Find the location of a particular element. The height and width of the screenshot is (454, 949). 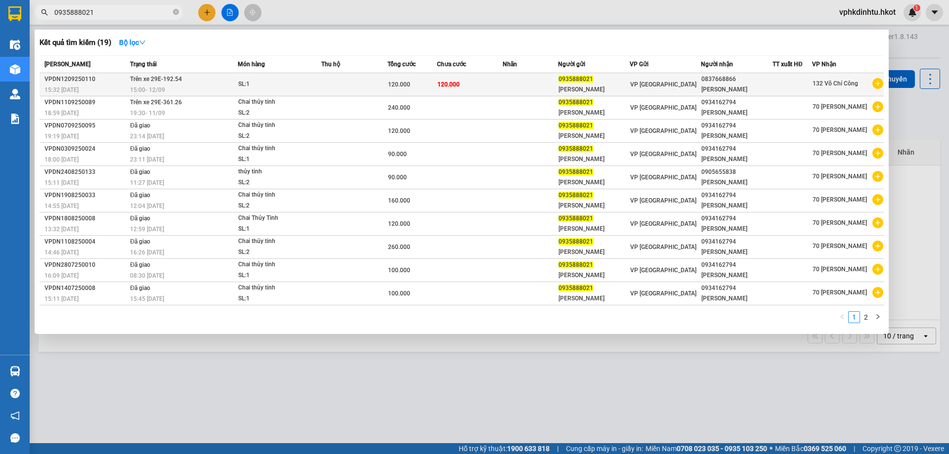

div: 0905655838 is located at coordinates (737, 172).